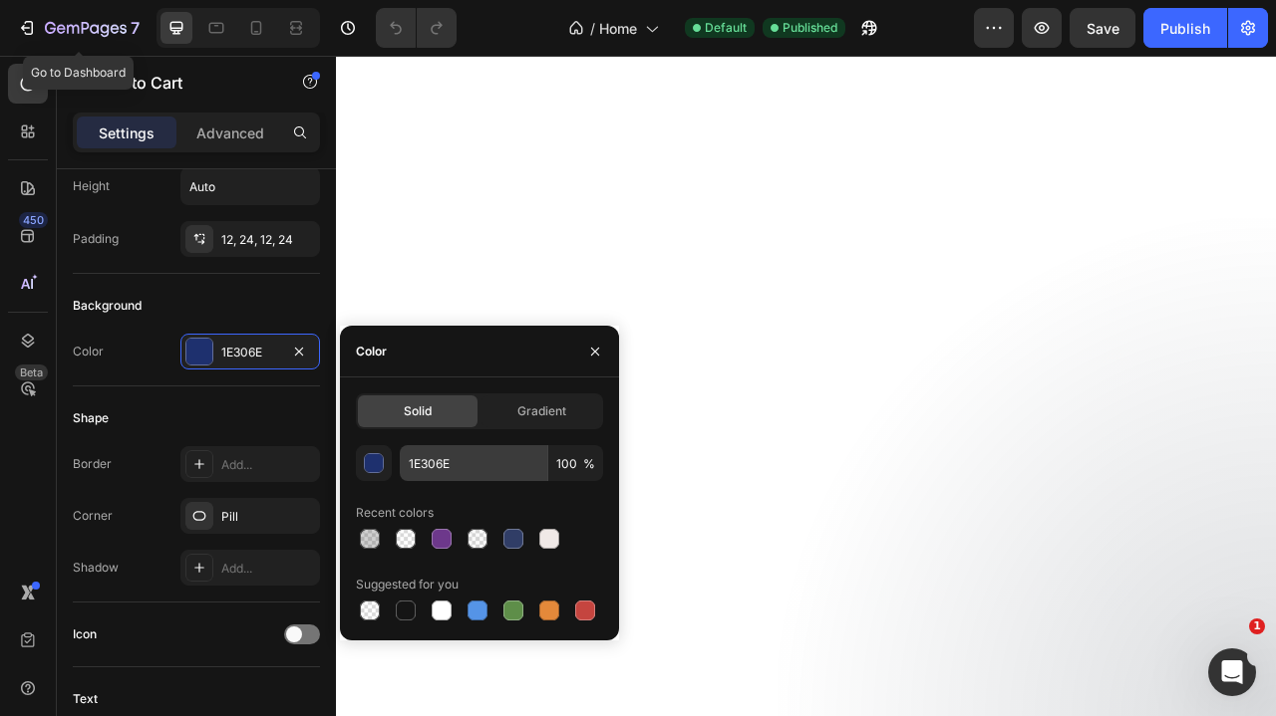  Describe the element at coordinates (91, 419) in the screenshot. I see `div: Shape` at that location.